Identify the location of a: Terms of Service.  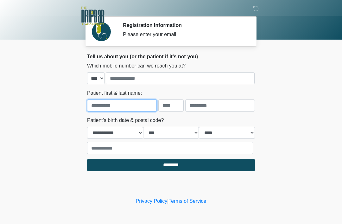
(187, 201).